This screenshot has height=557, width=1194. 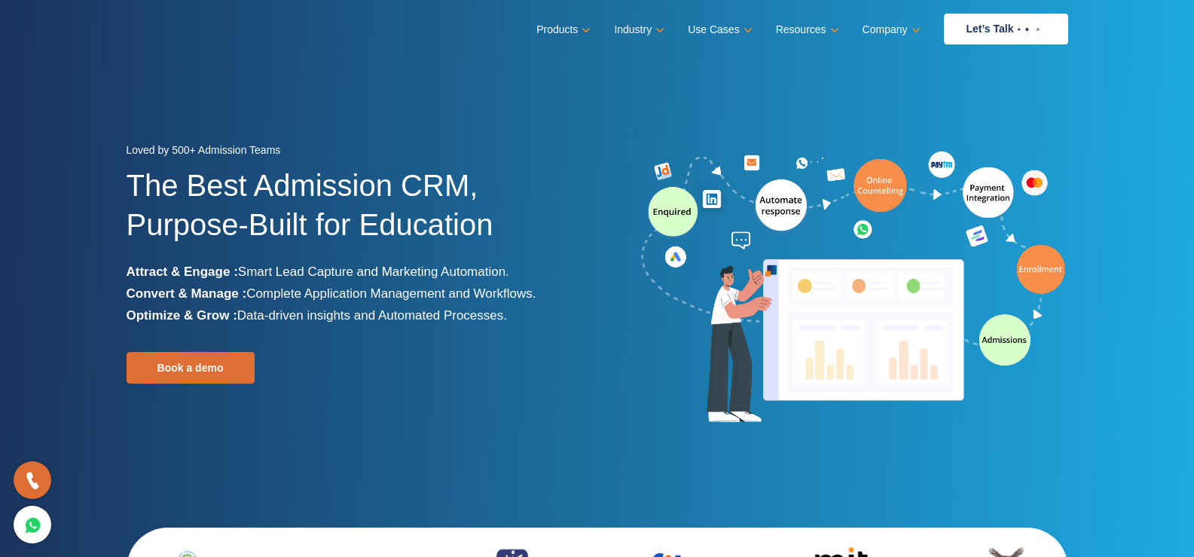 What do you see at coordinates (374, 271) in the screenshot?
I see `span: Smart Lead Capture and Marketing Automation.` at bounding box center [374, 271].